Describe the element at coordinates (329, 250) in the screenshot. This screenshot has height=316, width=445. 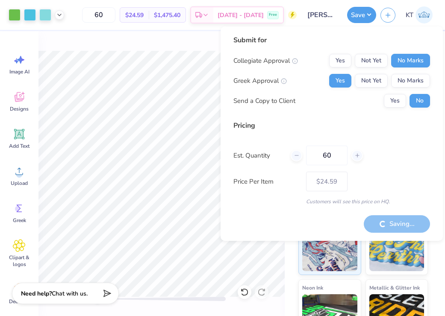
I see `img: Standard` at that location.